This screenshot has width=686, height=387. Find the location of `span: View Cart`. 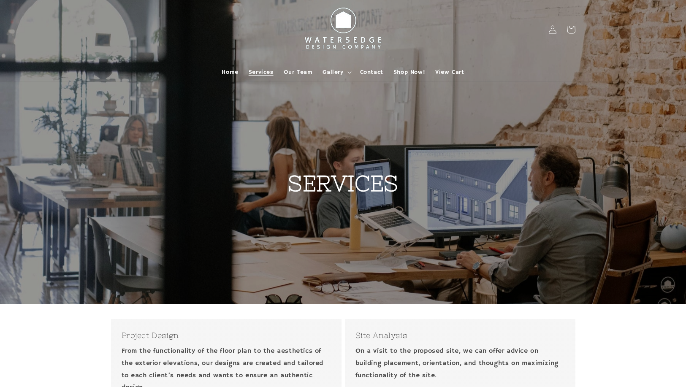

span: View Cart is located at coordinates (450, 72).